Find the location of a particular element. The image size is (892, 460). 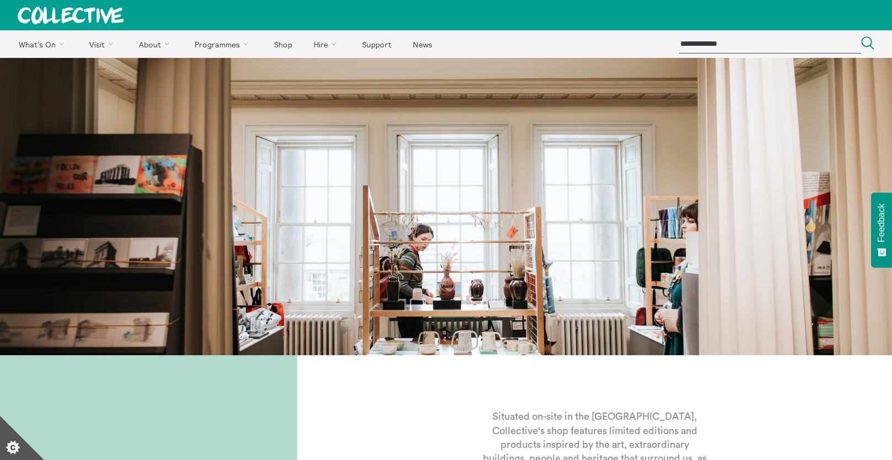

button: Feedback - Show survey is located at coordinates (881, 230).